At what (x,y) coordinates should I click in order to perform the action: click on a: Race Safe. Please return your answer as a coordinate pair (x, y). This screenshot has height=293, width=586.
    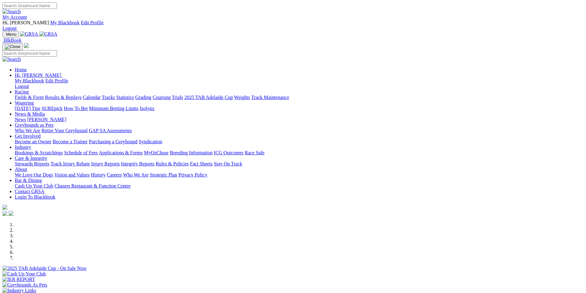
    Looking at the image, I should click on (254, 153).